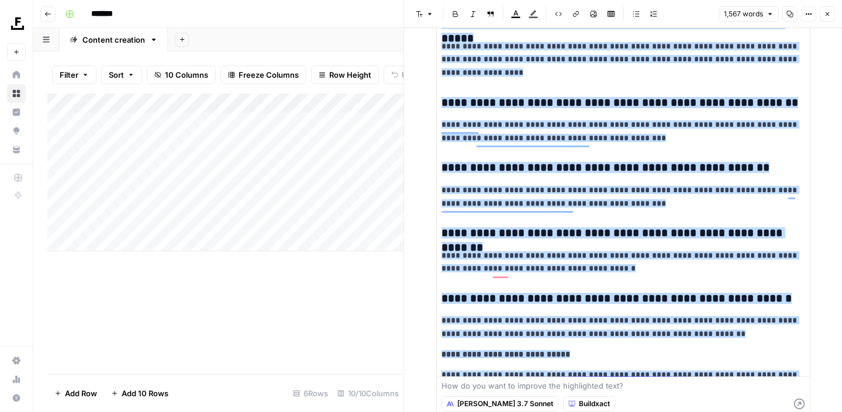  What do you see at coordinates (749, 14) in the screenshot?
I see `button: 1,567 words` at bounding box center [749, 14].